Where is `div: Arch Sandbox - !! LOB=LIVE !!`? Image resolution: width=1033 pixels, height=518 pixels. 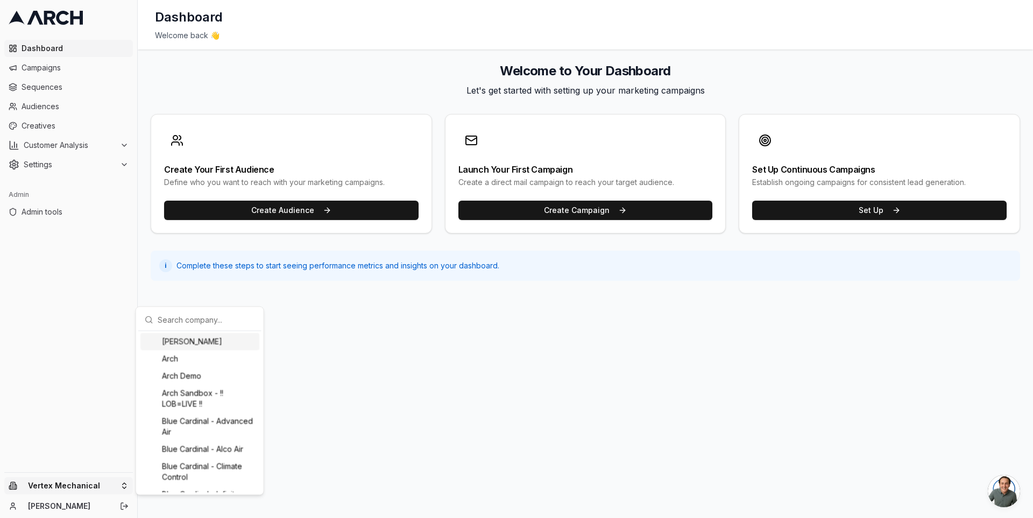
div: Arch Sandbox - !! LOB=LIVE !! is located at coordinates (200, 399).